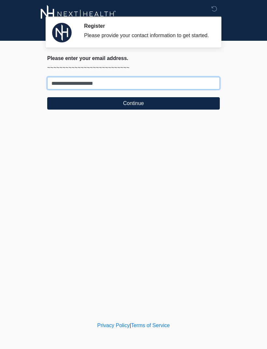 This screenshot has width=267, height=349. What do you see at coordinates (134, 58) in the screenshot?
I see `h2: Please enter your email address.` at bounding box center [134, 58].